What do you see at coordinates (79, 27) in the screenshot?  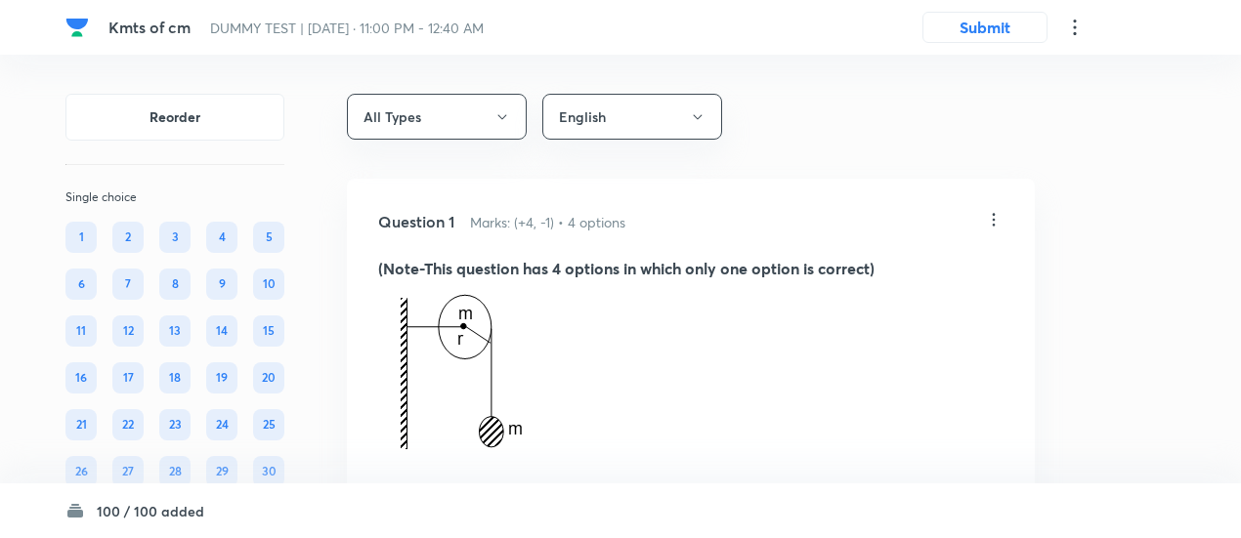 I see `a: Company Logo` at bounding box center [79, 27].